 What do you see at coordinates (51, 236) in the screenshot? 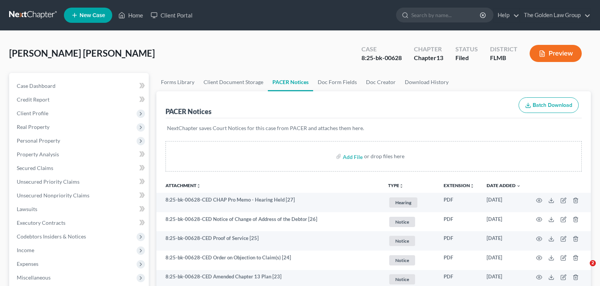
I see `span: Codebtors Insiders & Notices` at bounding box center [51, 236].